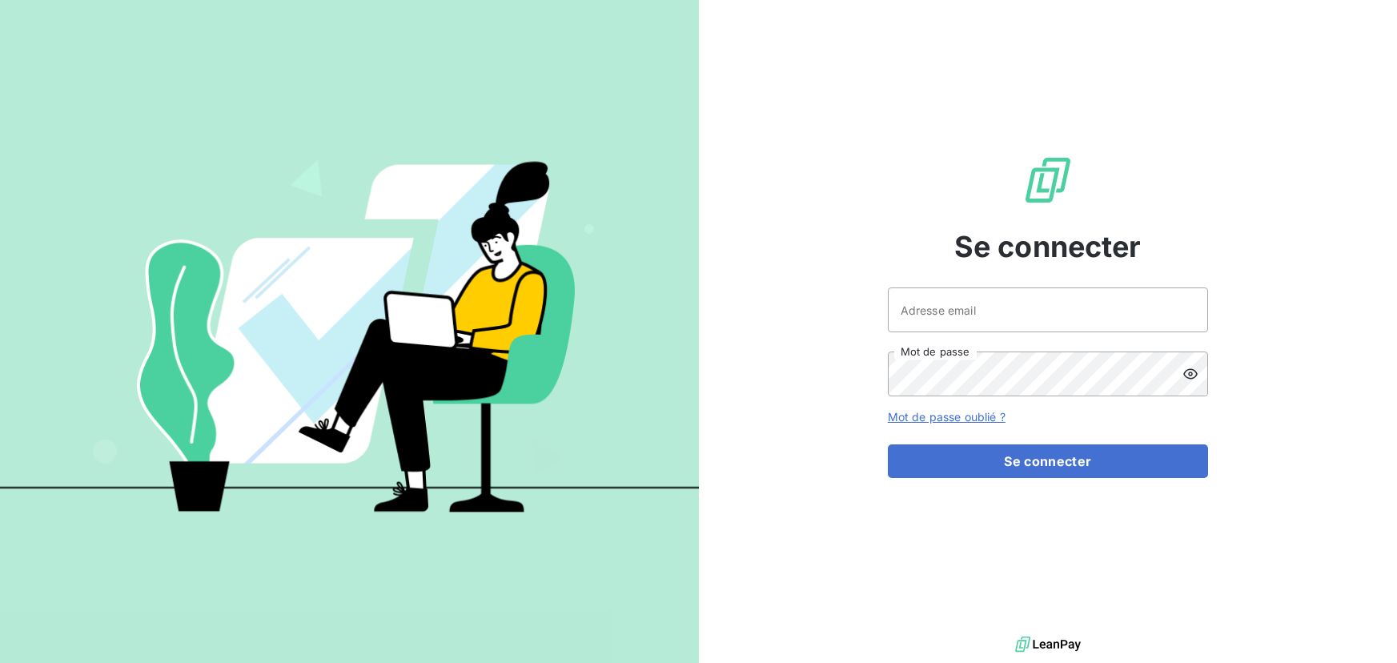 The width and height of the screenshot is (1397, 663). What do you see at coordinates (947, 416) in the screenshot?
I see `a: Mot de passe oublié ?` at bounding box center [947, 416].